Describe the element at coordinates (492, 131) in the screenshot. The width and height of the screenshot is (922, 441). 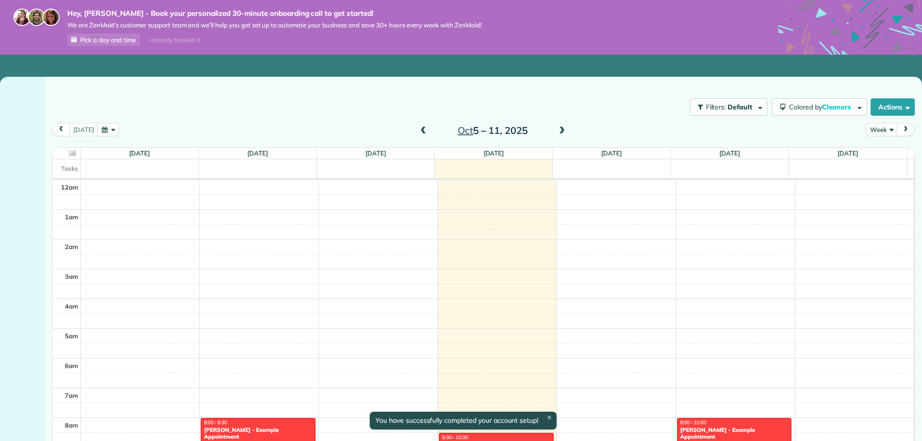
I see `h2: 5 – 11, 2025` at that location.